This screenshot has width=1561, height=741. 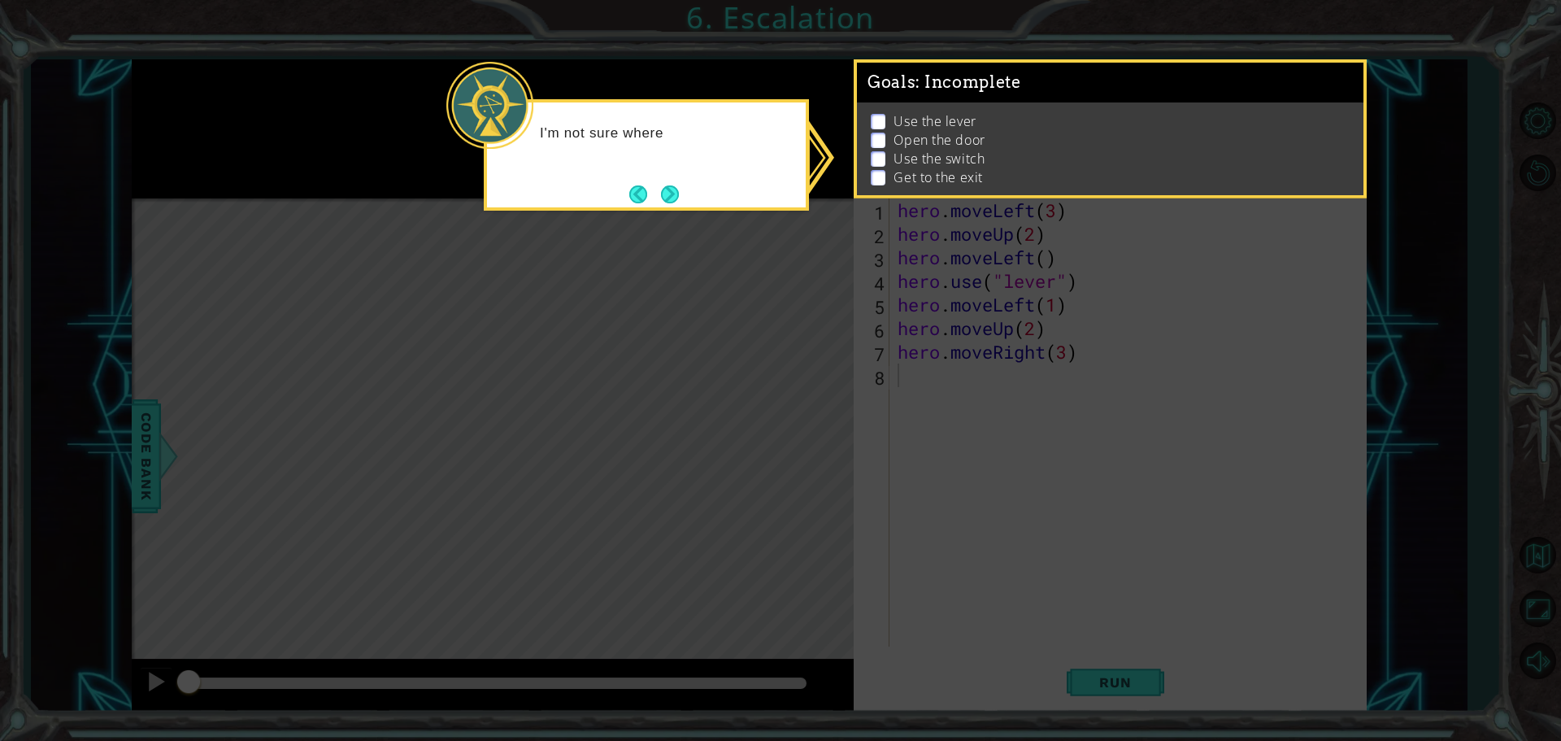 What do you see at coordinates (944, 82) in the screenshot?
I see `span: Goals` at bounding box center [944, 82].